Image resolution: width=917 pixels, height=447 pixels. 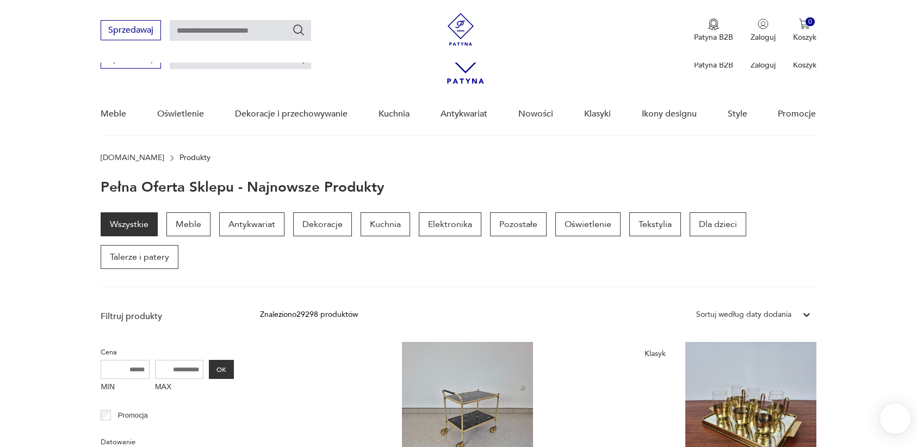 I want to click on p: Pozostałe, so click(x=518, y=224).